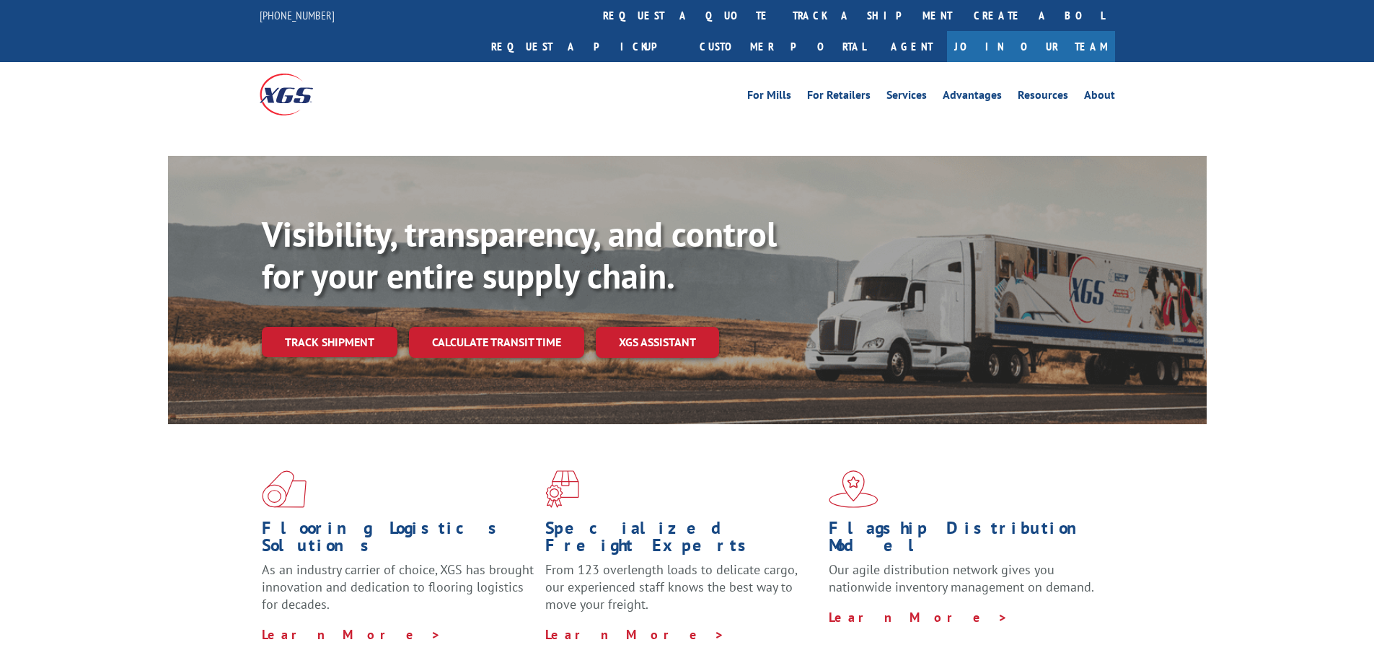 This screenshot has width=1374, height=650. I want to click on img: xgs-icon-total-supply-chain-intelligence-red, so click(284, 489).